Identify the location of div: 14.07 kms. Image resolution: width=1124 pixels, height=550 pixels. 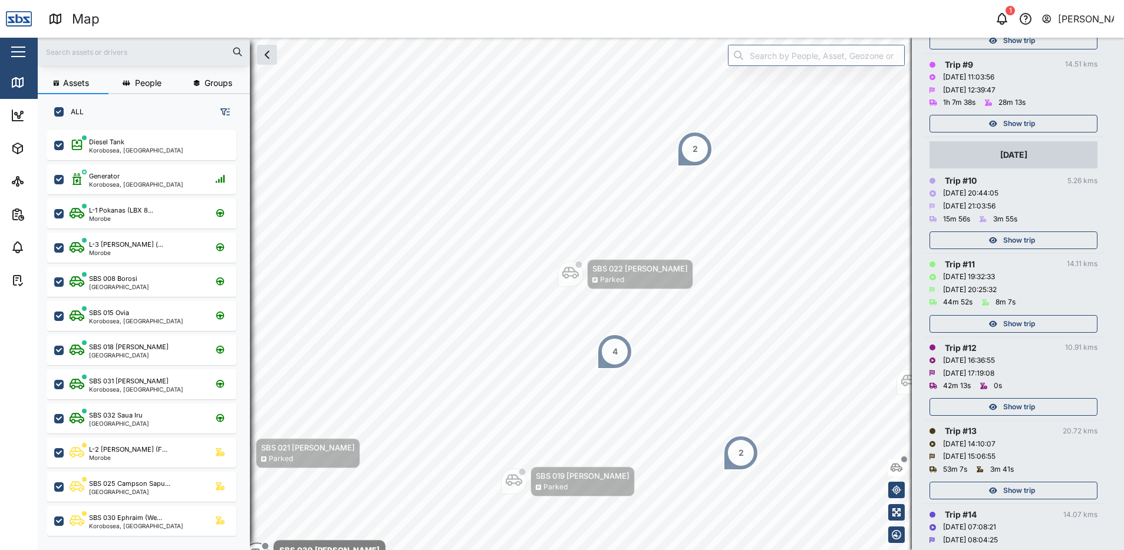
(1080, 515).